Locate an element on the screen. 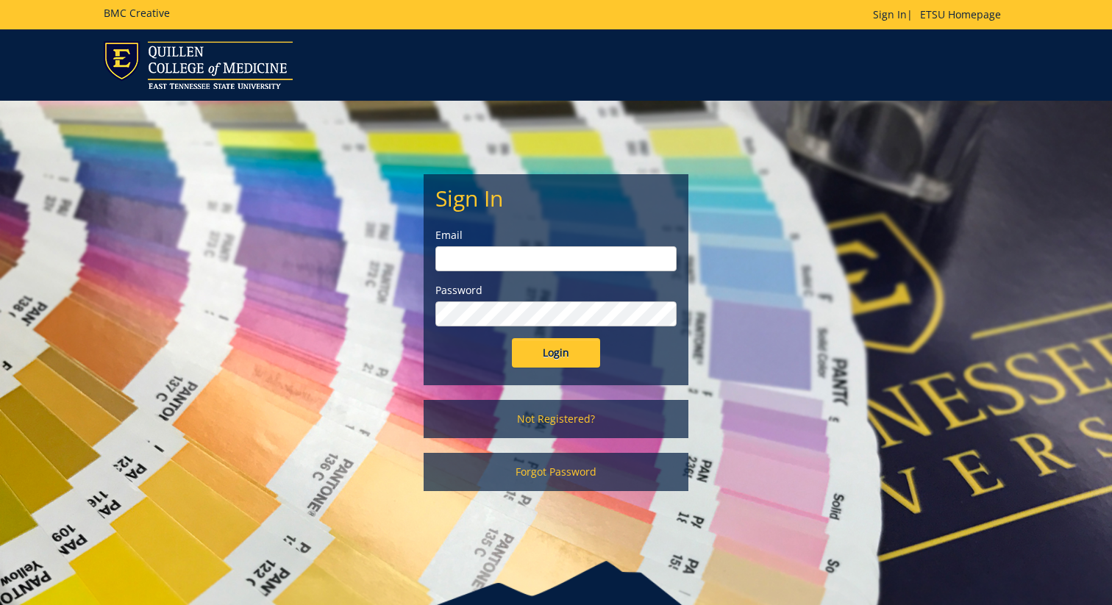 The height and width of the screenshot is (605, 1112). a: Not Registered? is located at coordinates (556, 419).